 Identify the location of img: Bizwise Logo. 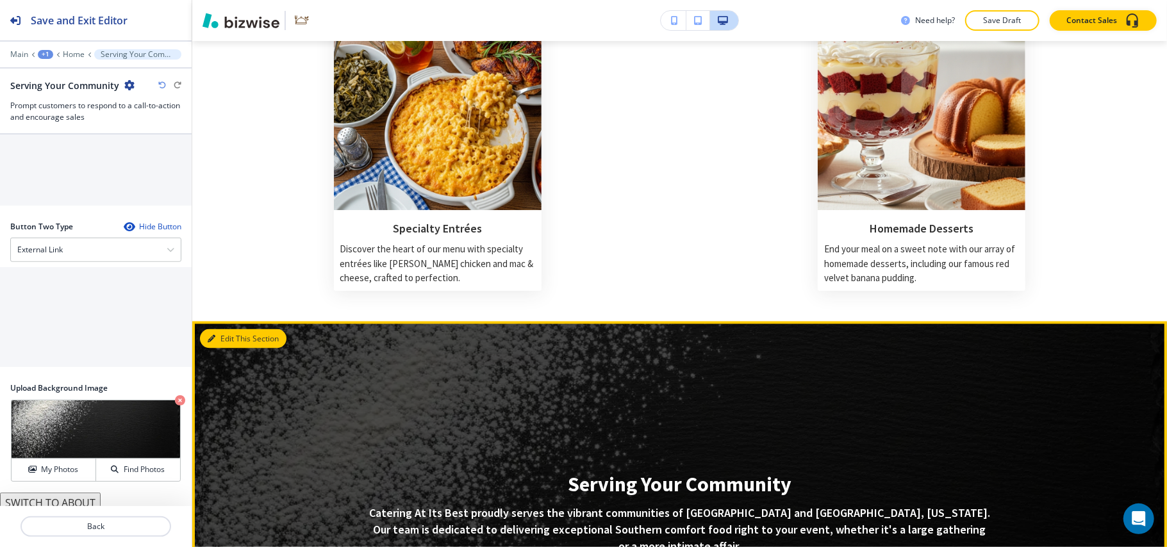
(241, 21).